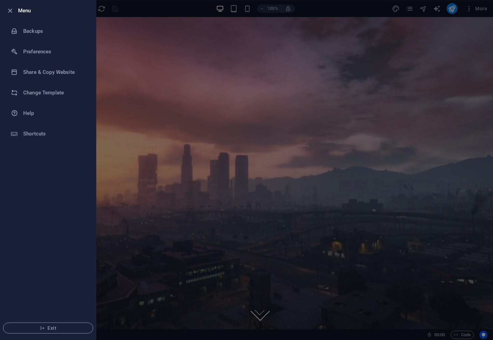 The image size is (493, 340). What do you see at coordinates (55, 72) in the screenshot?
I see `h6: Share & Copy Website` at bounding box center [55, 72].